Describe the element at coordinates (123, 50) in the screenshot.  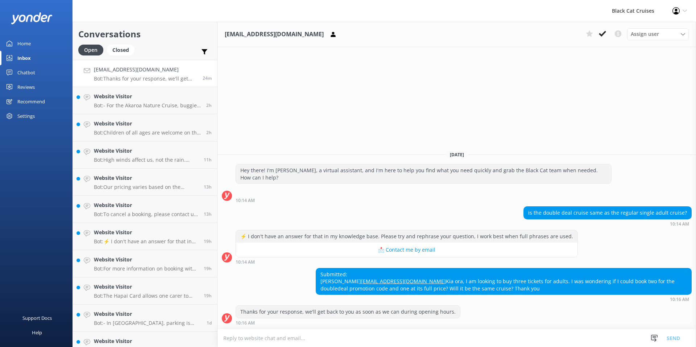
I see `a: Closed` at that location.